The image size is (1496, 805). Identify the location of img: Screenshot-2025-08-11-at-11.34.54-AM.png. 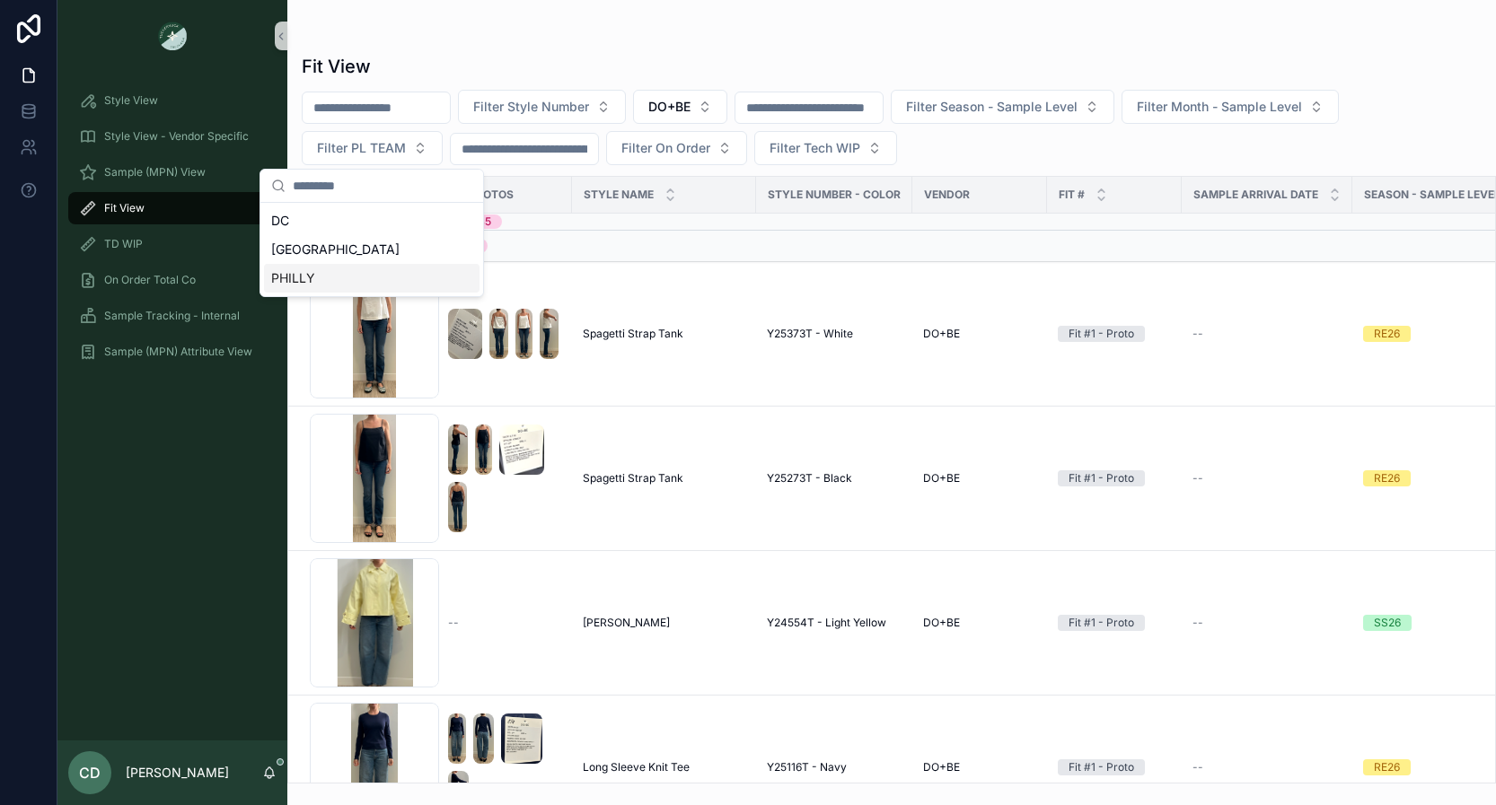
(483, 739).